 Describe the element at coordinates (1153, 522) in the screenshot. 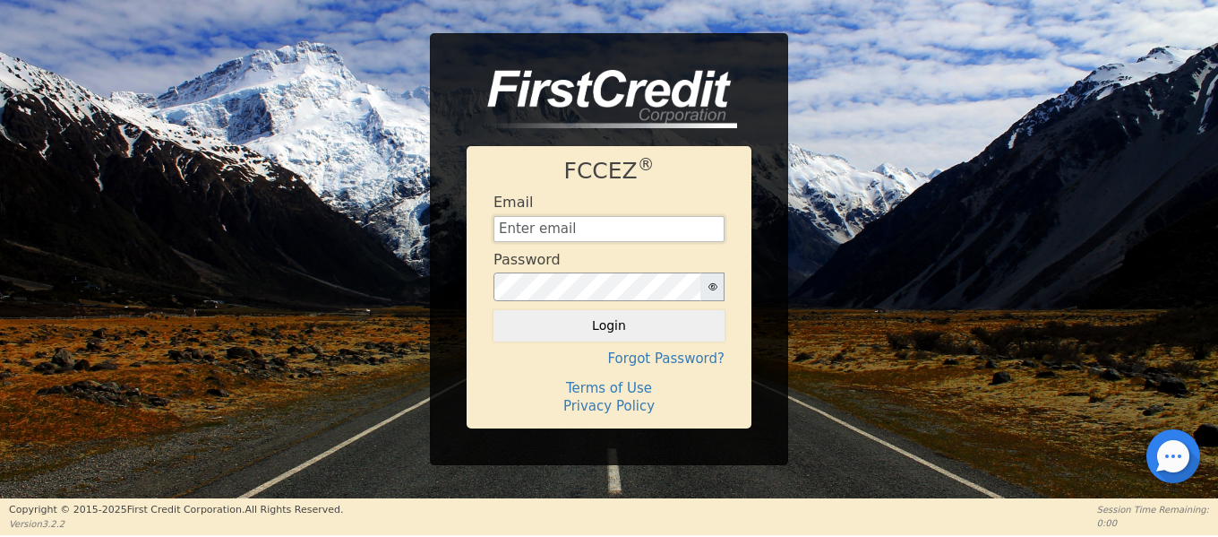

I see `p: 0:00` at that location.